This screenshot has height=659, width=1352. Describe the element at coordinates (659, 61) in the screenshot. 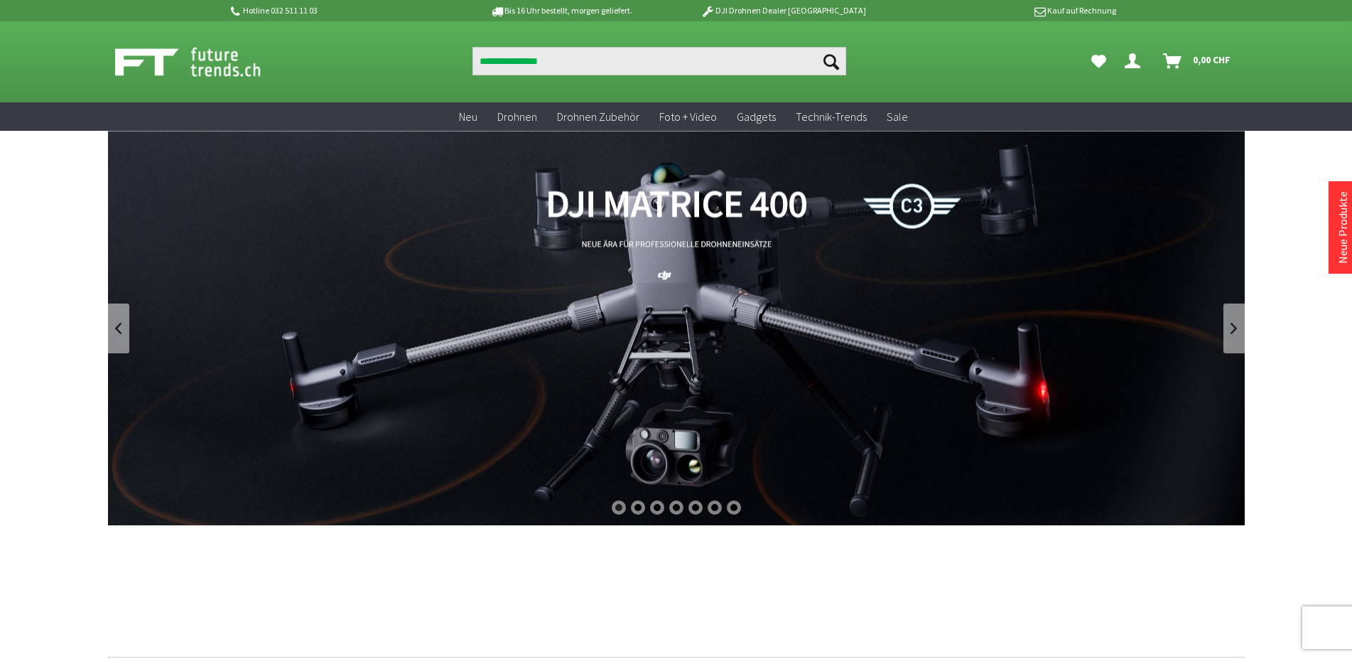

I see `input: Produkt, Marke, Kategorie, EAN, Artikelnummer…` at that location.